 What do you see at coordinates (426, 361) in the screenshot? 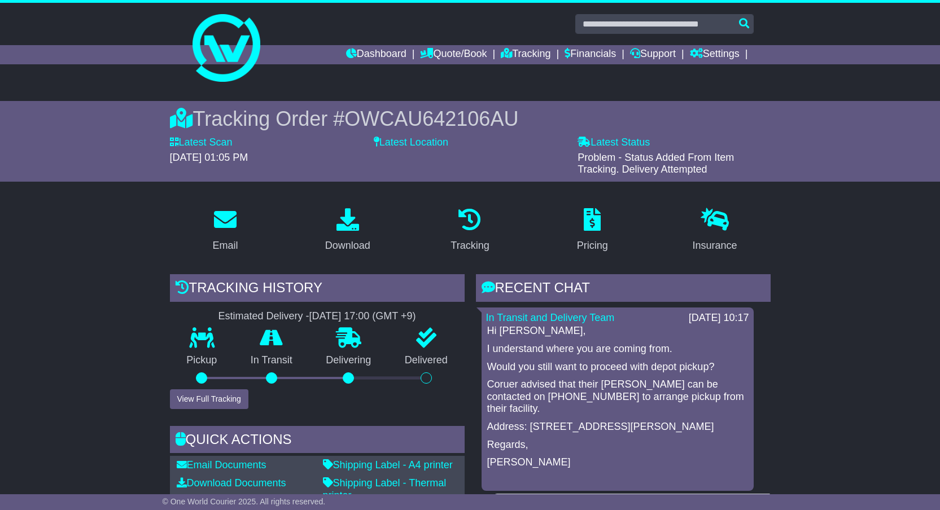
I see `p: Delivered` at bounding box center [426, 361].